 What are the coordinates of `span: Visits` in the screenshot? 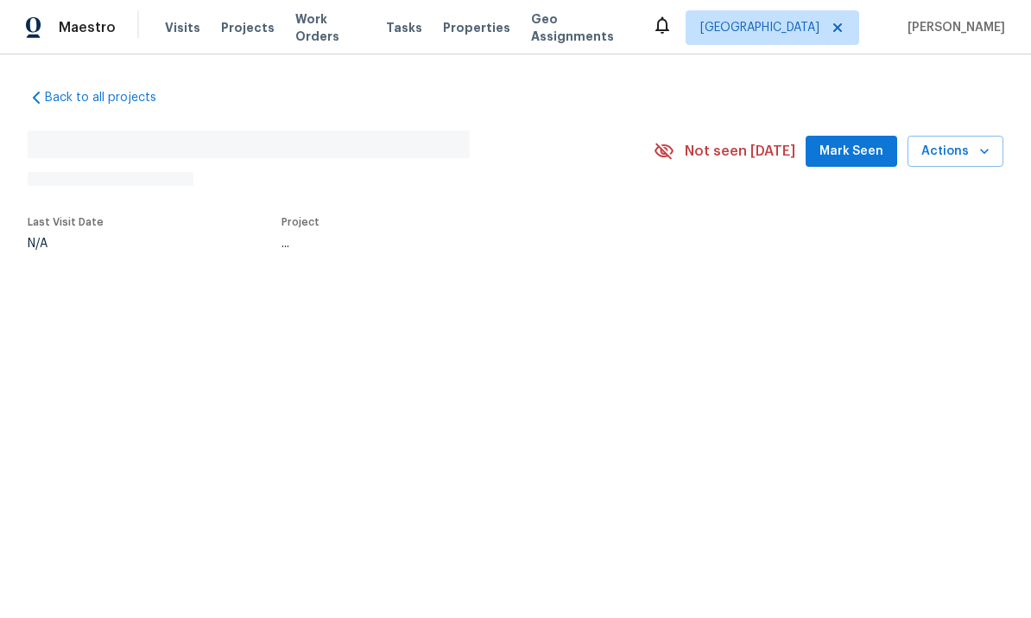 It's located at (182, 28).